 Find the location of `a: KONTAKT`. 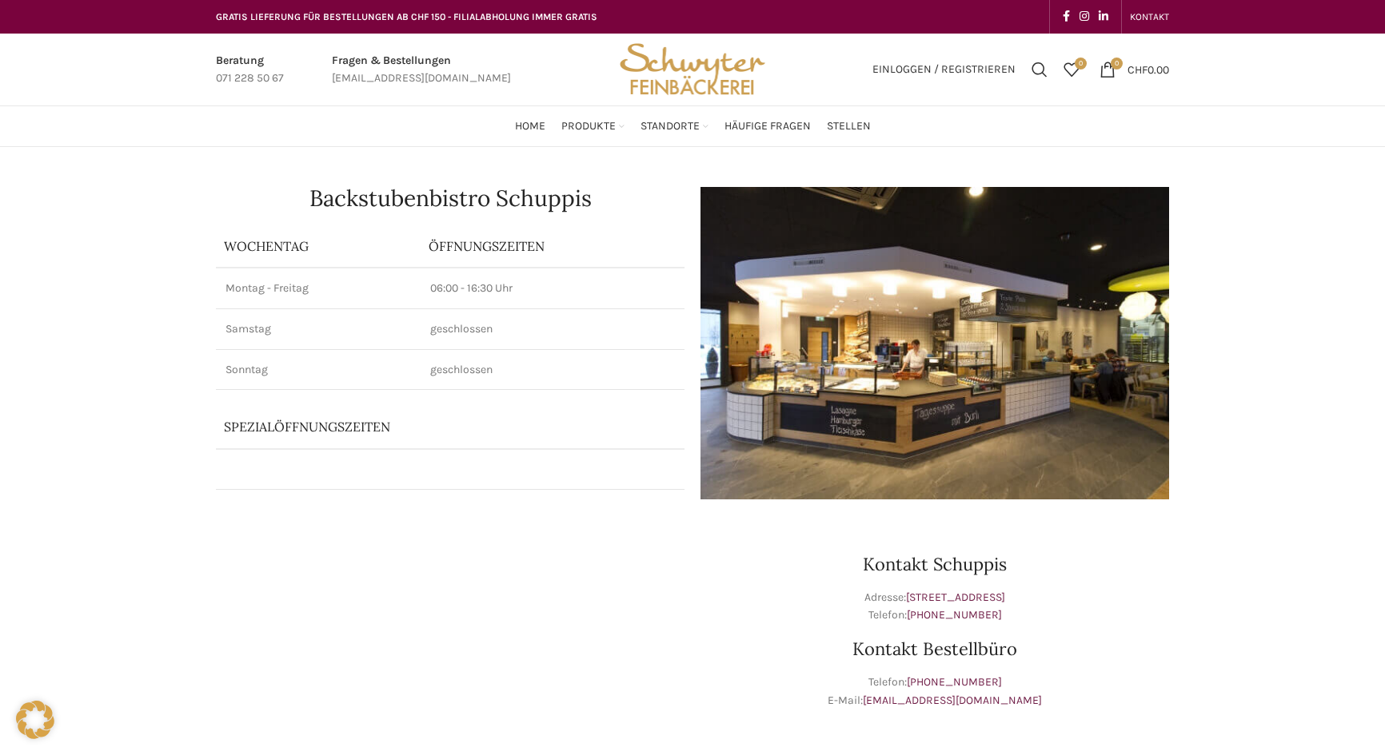

a: KONTAKT is located at coordinates (1149, 17).